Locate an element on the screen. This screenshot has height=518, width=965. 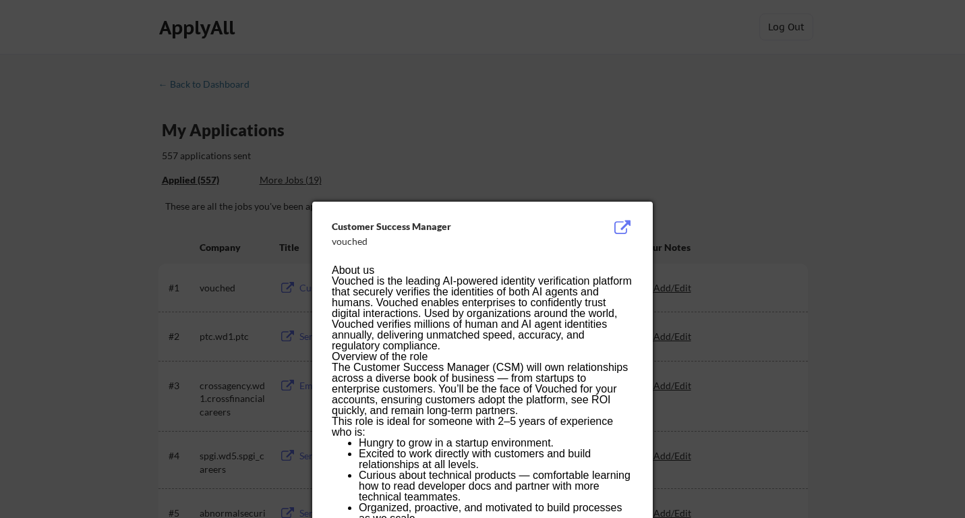
li: Hungry to grow in a startup environment. is located at coordinates (496, 443).